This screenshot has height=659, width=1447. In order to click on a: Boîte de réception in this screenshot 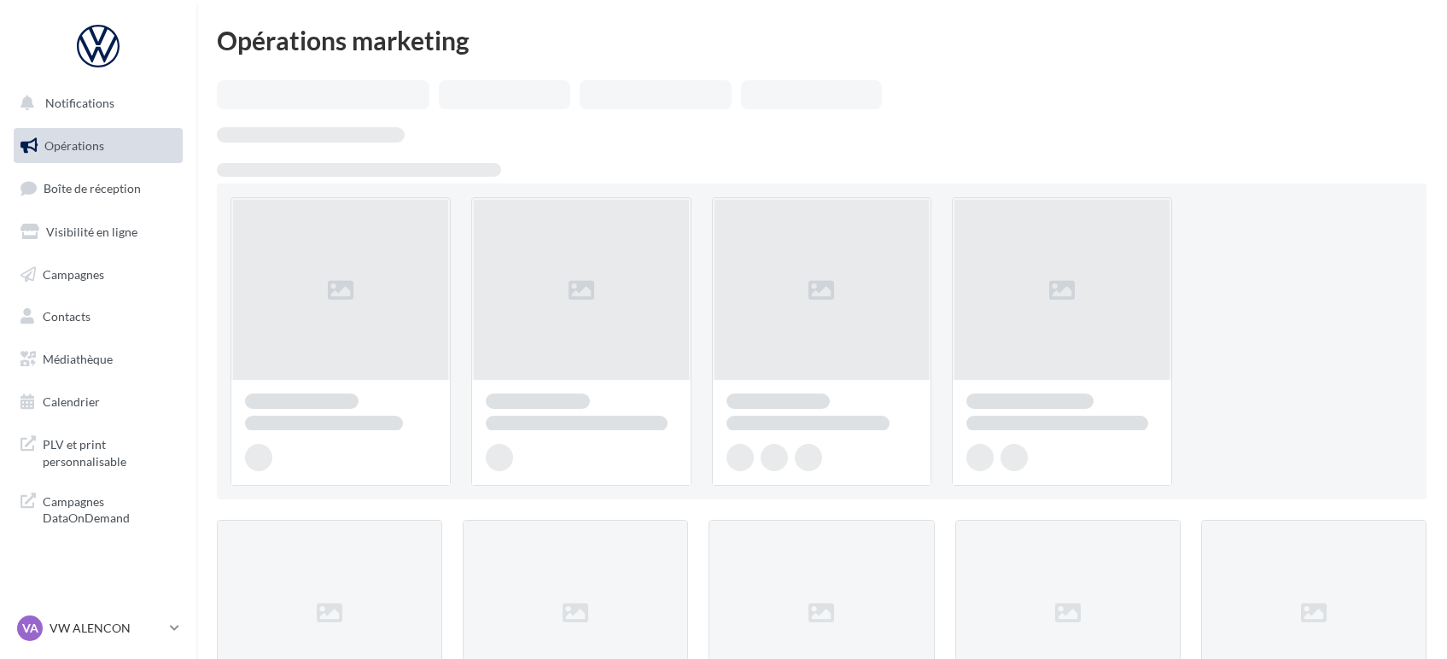, I will do `click(98, 188)`.